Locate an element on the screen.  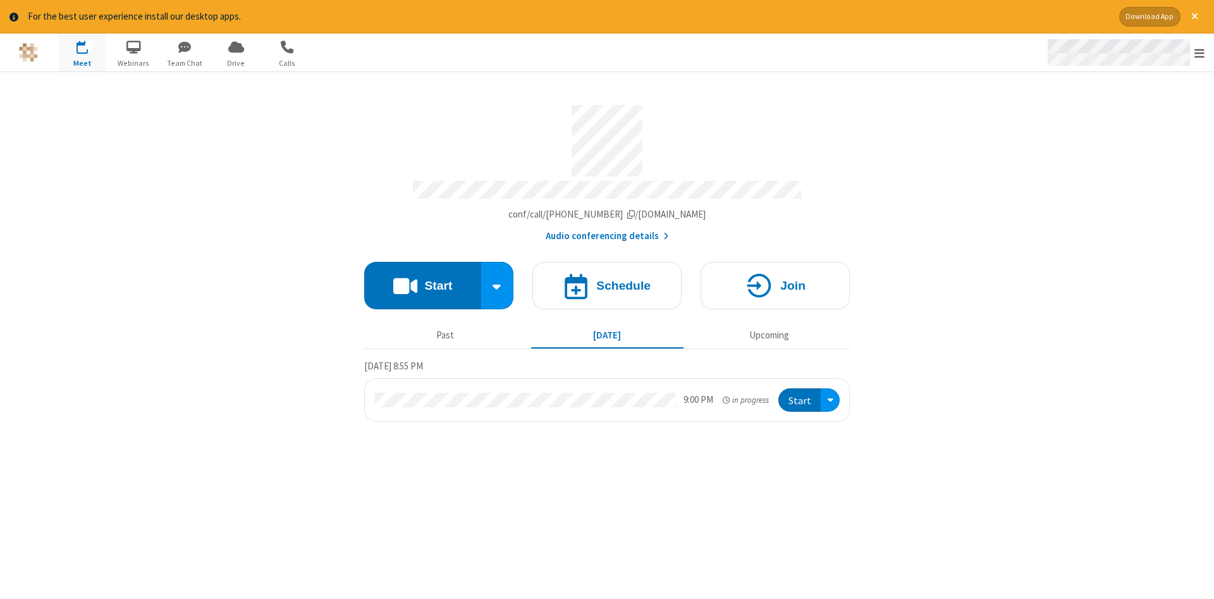
button: Close alert is located at coordinates (1194, 16).